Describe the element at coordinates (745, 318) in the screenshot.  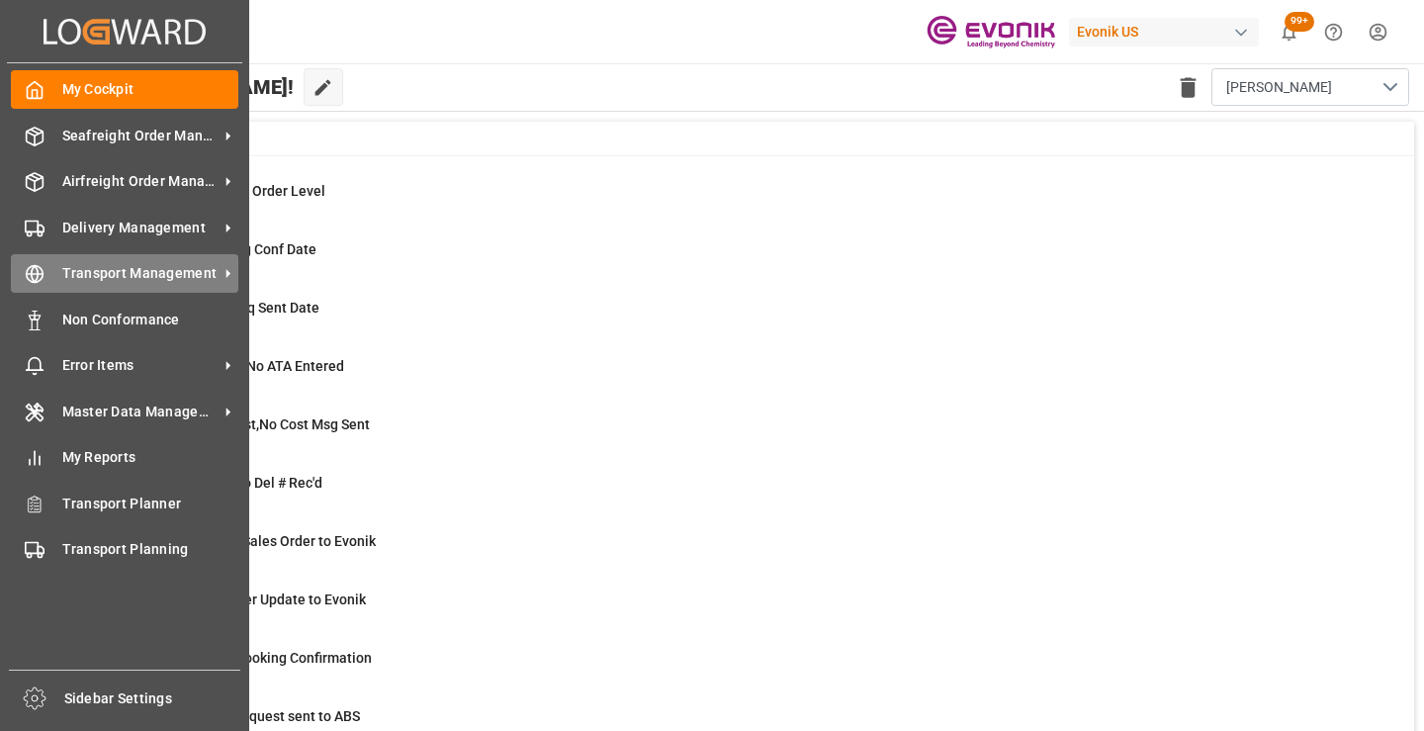
I see `a: 17ABS: No Bkg Req Sent DateShipment` at that location.